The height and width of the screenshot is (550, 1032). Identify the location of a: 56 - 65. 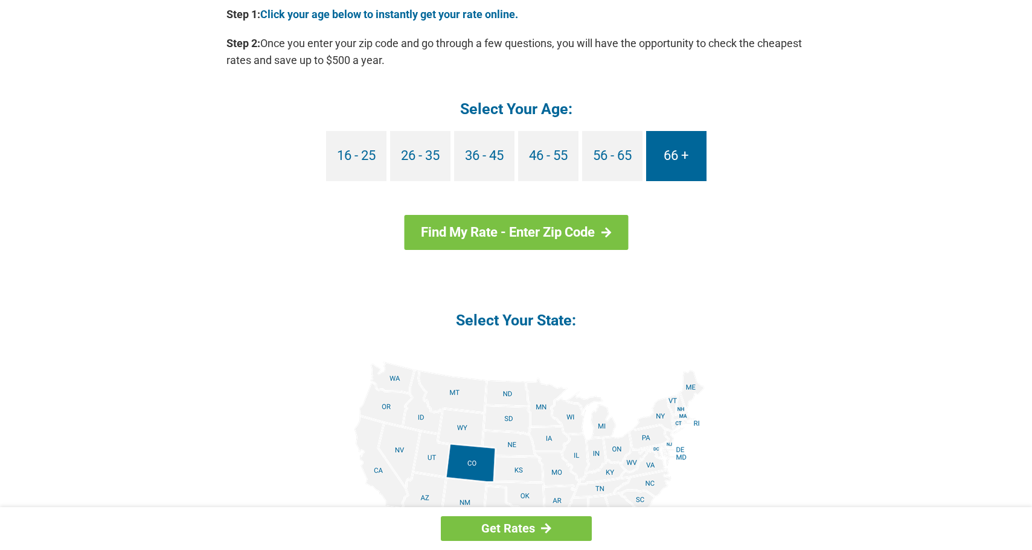
(613, 156).